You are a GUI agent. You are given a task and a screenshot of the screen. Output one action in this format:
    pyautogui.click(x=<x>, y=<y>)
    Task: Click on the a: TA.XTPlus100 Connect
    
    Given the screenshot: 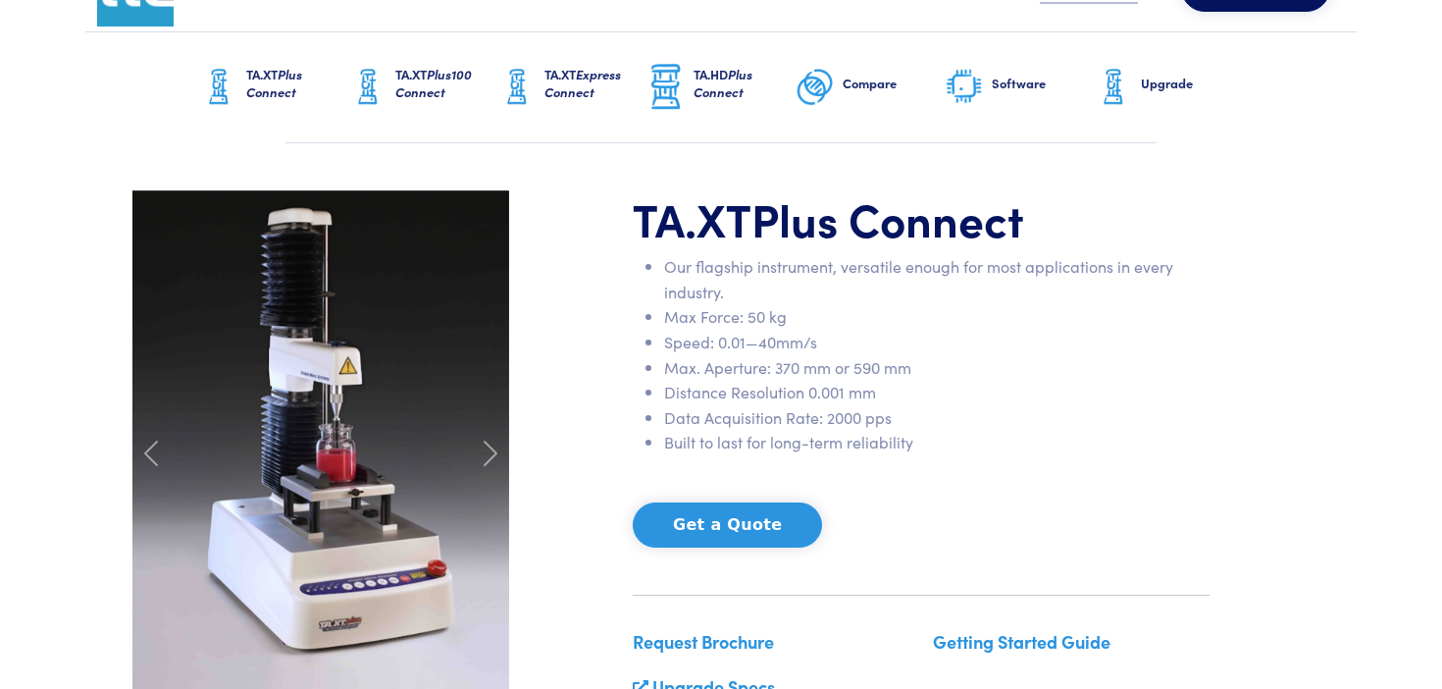 What is the action you would take?
    pyautogui.click(x=423, y=87)
    